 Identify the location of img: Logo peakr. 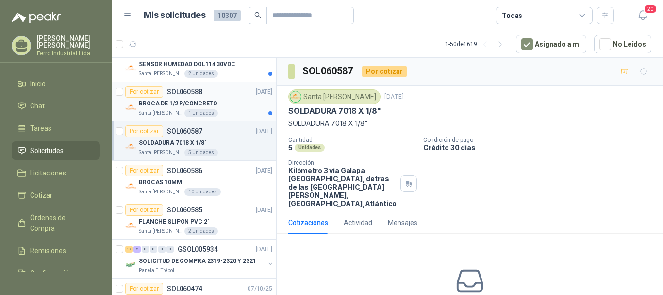
(36, 17).